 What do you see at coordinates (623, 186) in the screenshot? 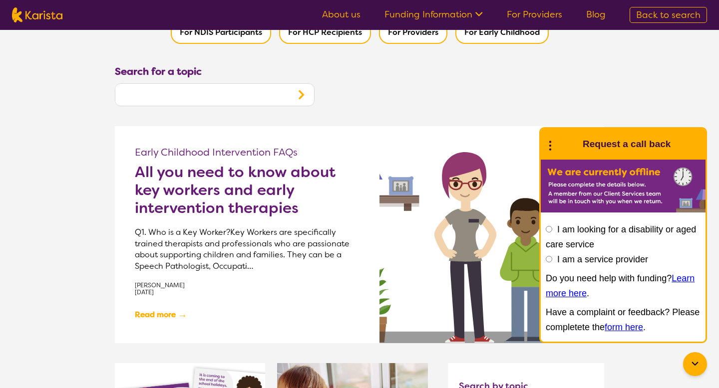
I see `img: Karista offline chat form to request call back` at bounding box center [623, 186].